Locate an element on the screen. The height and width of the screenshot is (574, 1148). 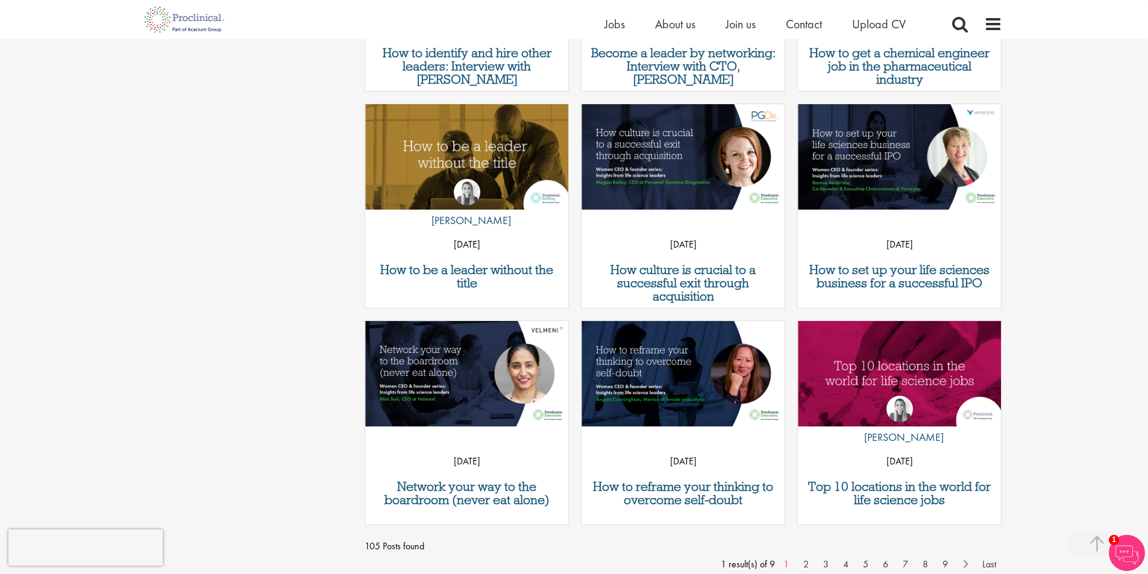
a: Jobs is located at coordinates (615, 24).